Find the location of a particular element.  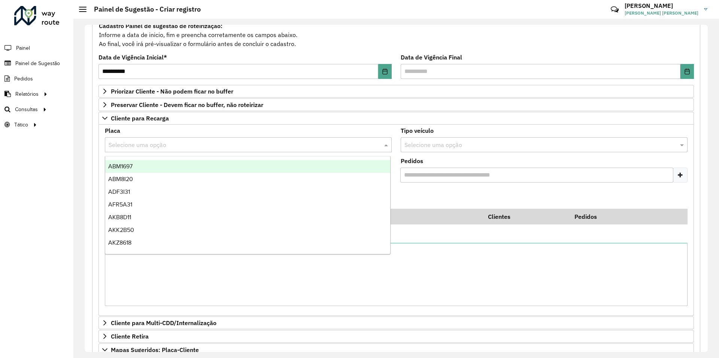

span: Painel is located at coordinates (23, 48).